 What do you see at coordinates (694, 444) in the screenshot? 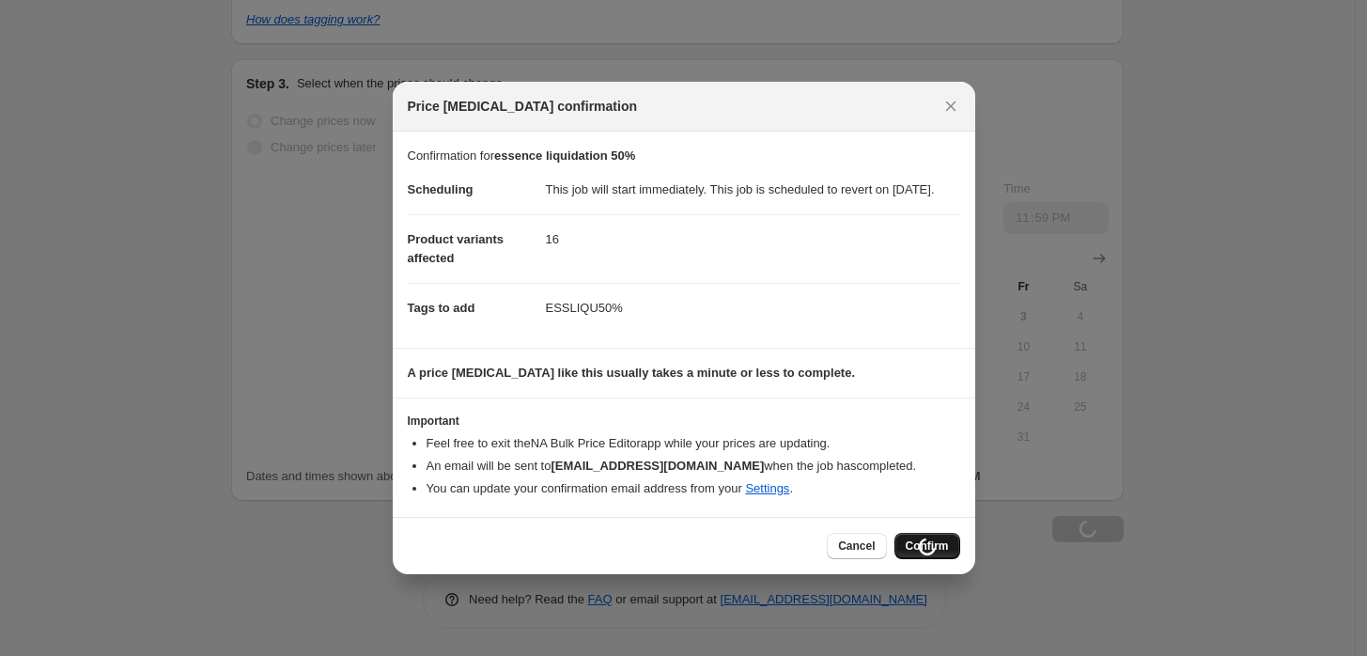
I see `li: Feel free to exit the NA Bulk Price Editor app while your prices are updating.` at bounding box center [694, 444].